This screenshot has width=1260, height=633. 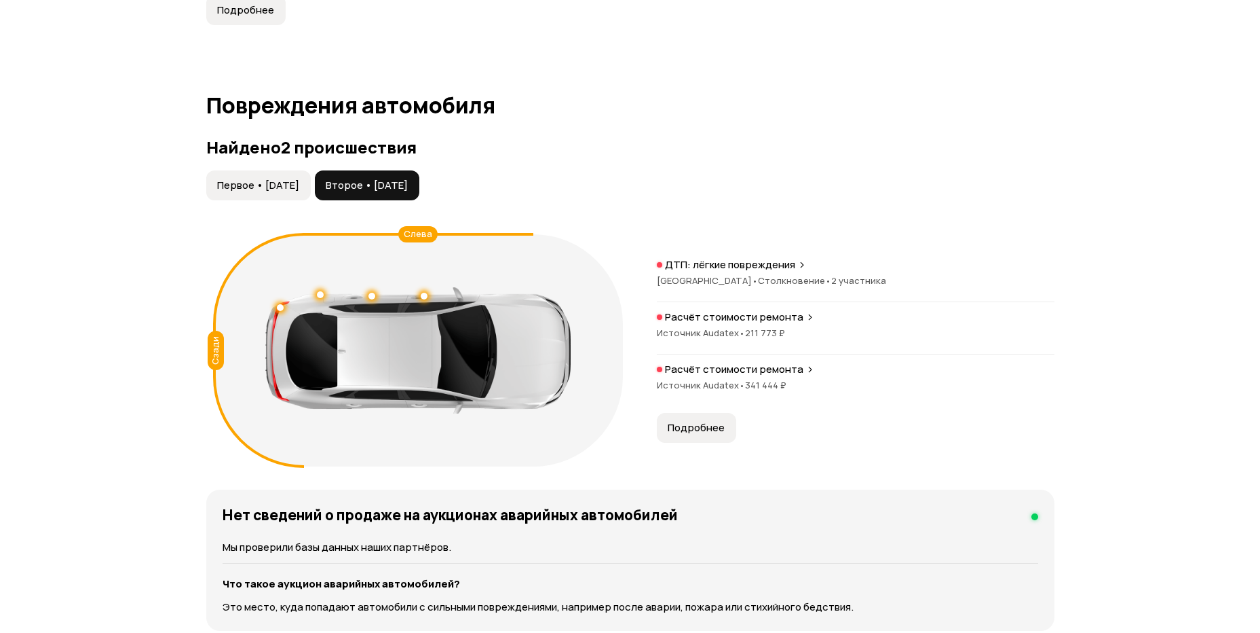 What do you see at coordinates (631, 607) in the screenshot?
I see `p: Это место, куда попадают автомобили с сильными повреждениями, например после аварии, пожара или с...` at bounding box center [631, 607].